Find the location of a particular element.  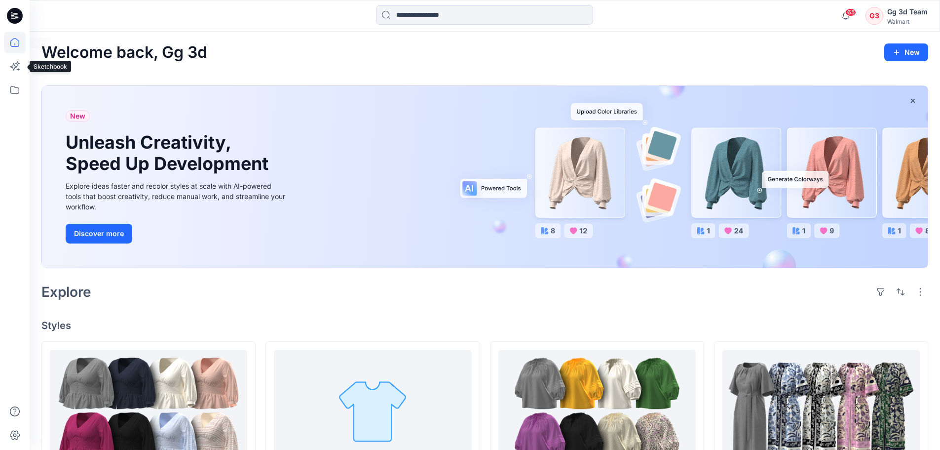

div: Gg 3d Team is located at coordinates (907, 12).